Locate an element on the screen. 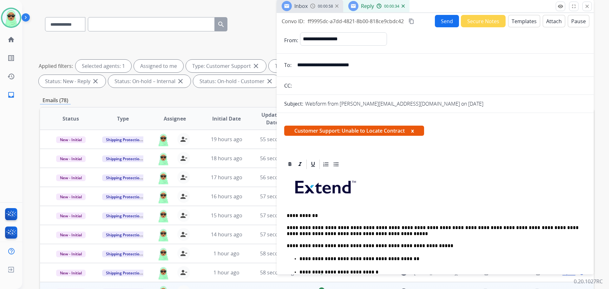 The height and width of the screenshot is (289, 609). mat-icon: home is located at coordinates (11, 40).